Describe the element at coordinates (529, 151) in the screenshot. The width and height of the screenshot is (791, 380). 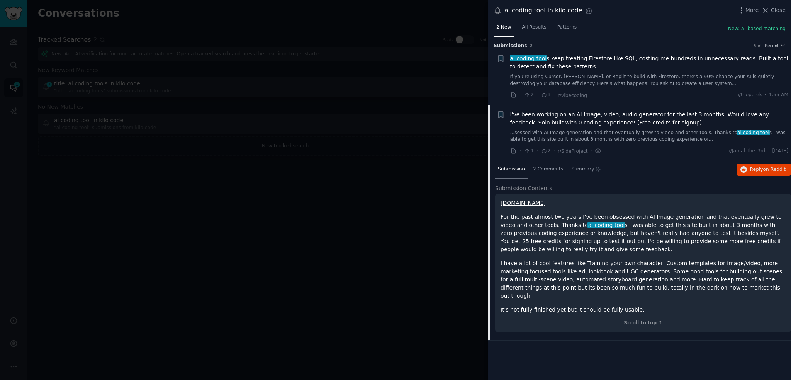
I see `span: 1` at that location.